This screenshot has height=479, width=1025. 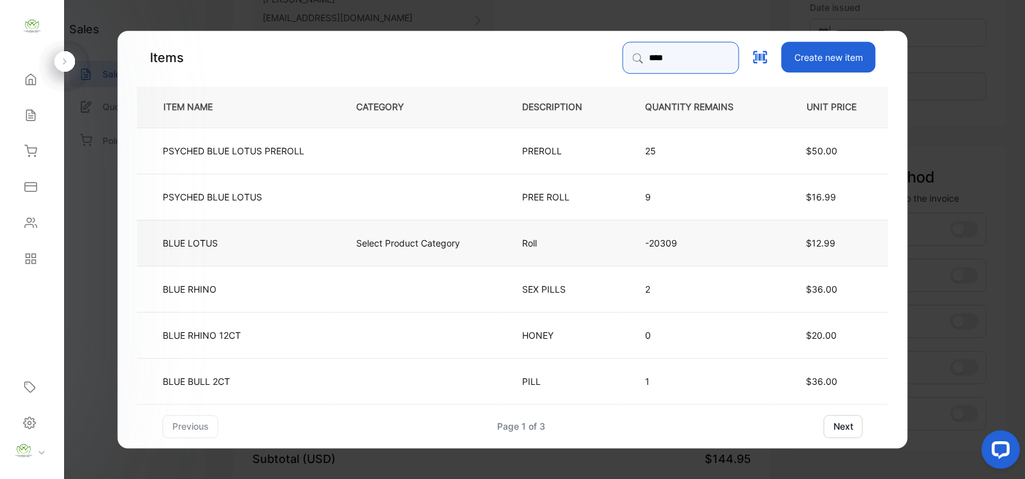 I want to click on p: BLUE BULL 2CT, so click(x=196, y=381).